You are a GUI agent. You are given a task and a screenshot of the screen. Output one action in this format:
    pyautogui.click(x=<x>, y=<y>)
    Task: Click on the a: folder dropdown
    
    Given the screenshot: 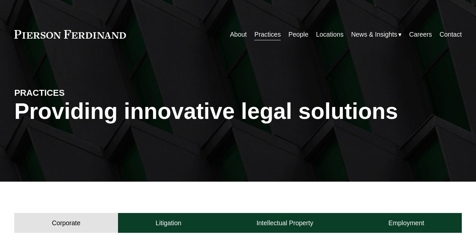 What is the action you would take?
    pyautogui.click(x=376, y=34)
    